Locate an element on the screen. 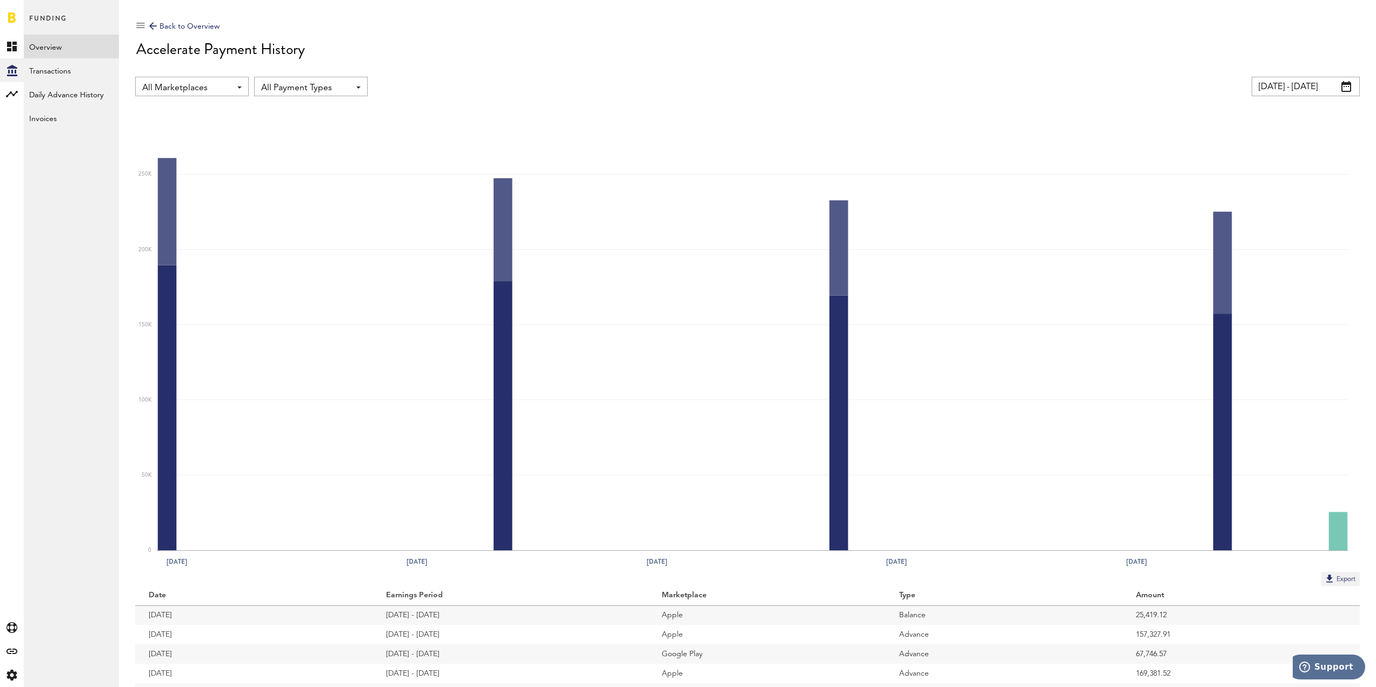 The height and width of the screenshot is (687, 1376). text: 0 is located at coordinates (150, 551).